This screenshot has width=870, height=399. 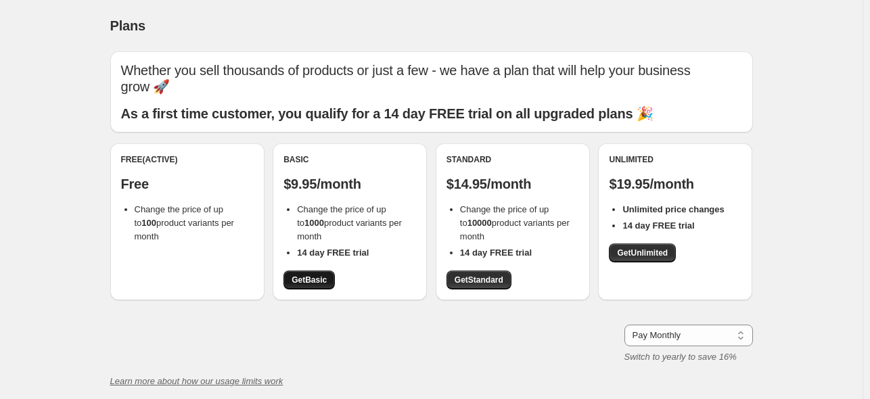 What do you see at coordinates (387, 114) in the screenshot?
I see `b: As a first time customer, you qualify for a 14 day FREE trial on all upgraded plans 🎉` at bounding box center [387, 114].